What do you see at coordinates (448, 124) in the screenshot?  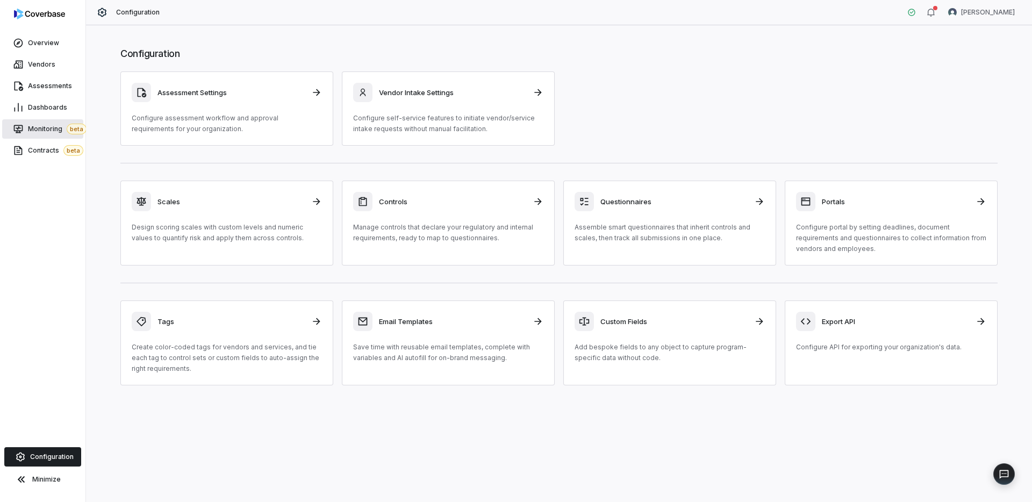 I see `p: Configure self-service features to initiate vendor/service intake requests without manual facilit...` at bounding box center [448, 124].